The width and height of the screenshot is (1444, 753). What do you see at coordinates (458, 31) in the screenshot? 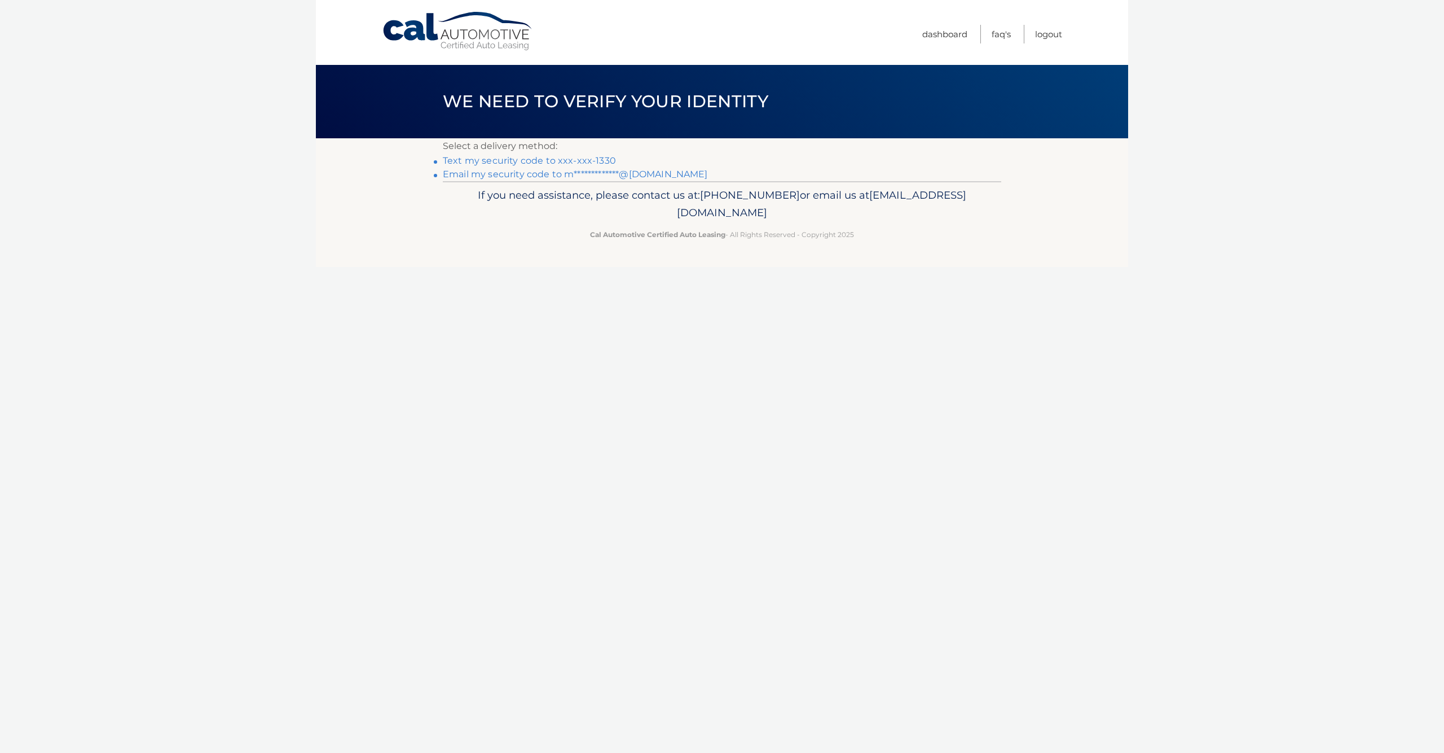
I see `a: Cal Automotive` at bounding box center [458, 31].